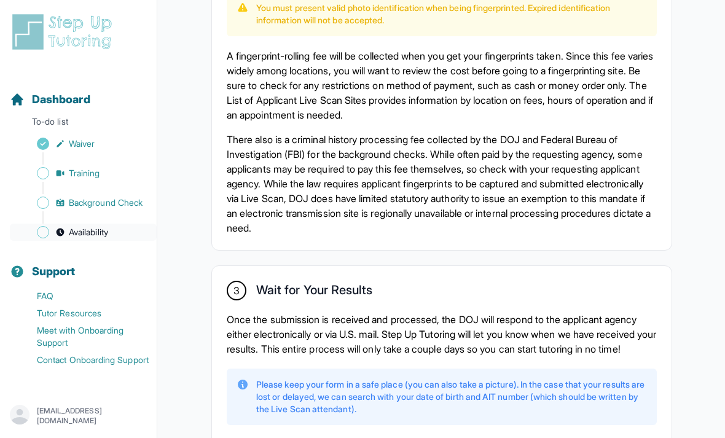  Describe the element at coordinates (82, 144) in the screenshot. I see `span: Waiver` at that location.